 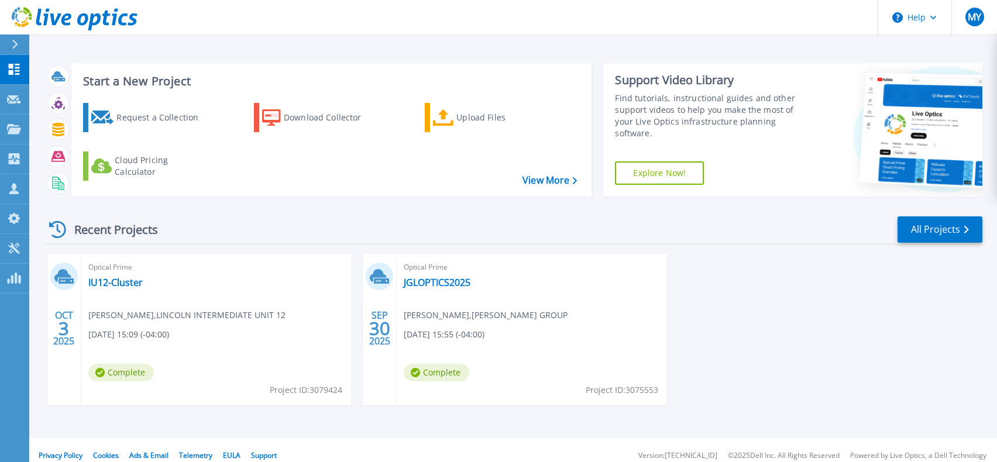 I want to click on h3: Start a New Project, so click(x=330, y=81).